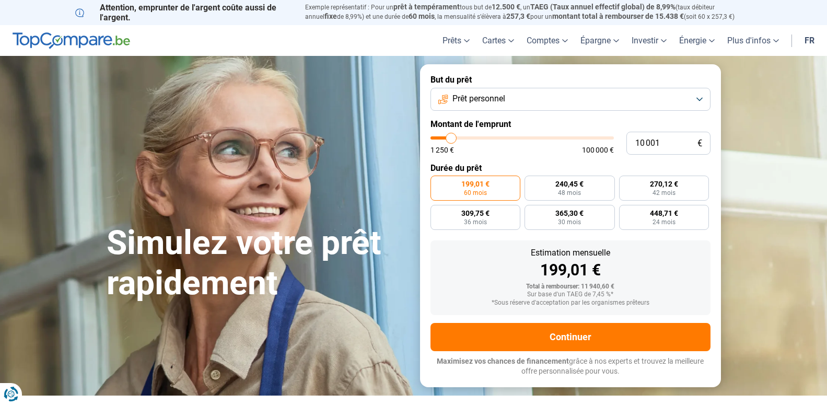  I want to click on span: 199,01 €, so click(475, 184).